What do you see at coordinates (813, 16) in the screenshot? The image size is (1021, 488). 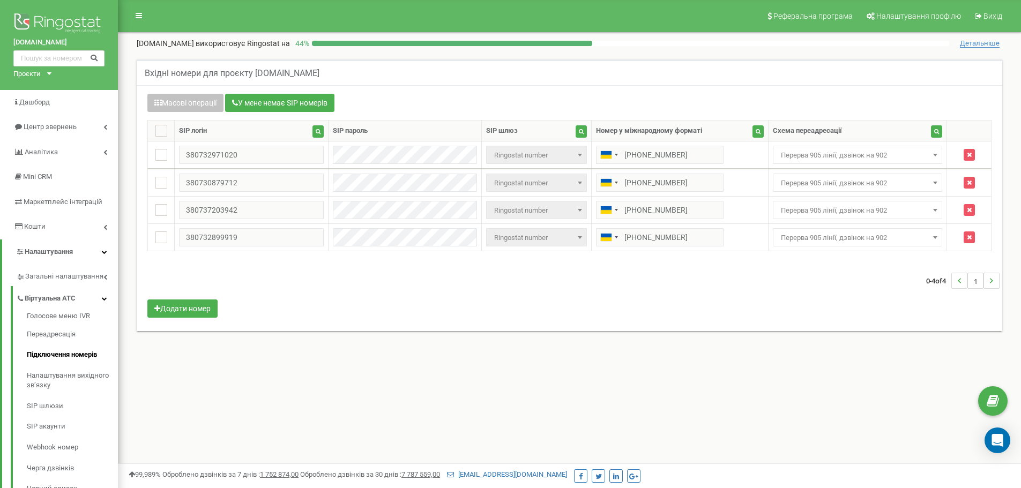 I see `span: Реферальна програма` at bounding box center [813, 16].